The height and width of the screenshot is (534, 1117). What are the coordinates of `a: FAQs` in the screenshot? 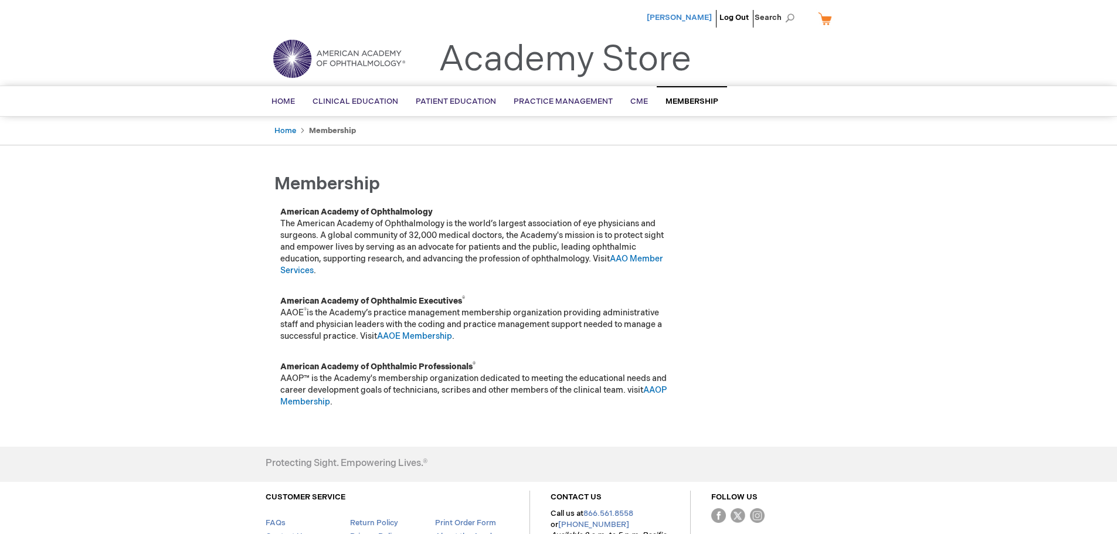 It's located at (276, 523).